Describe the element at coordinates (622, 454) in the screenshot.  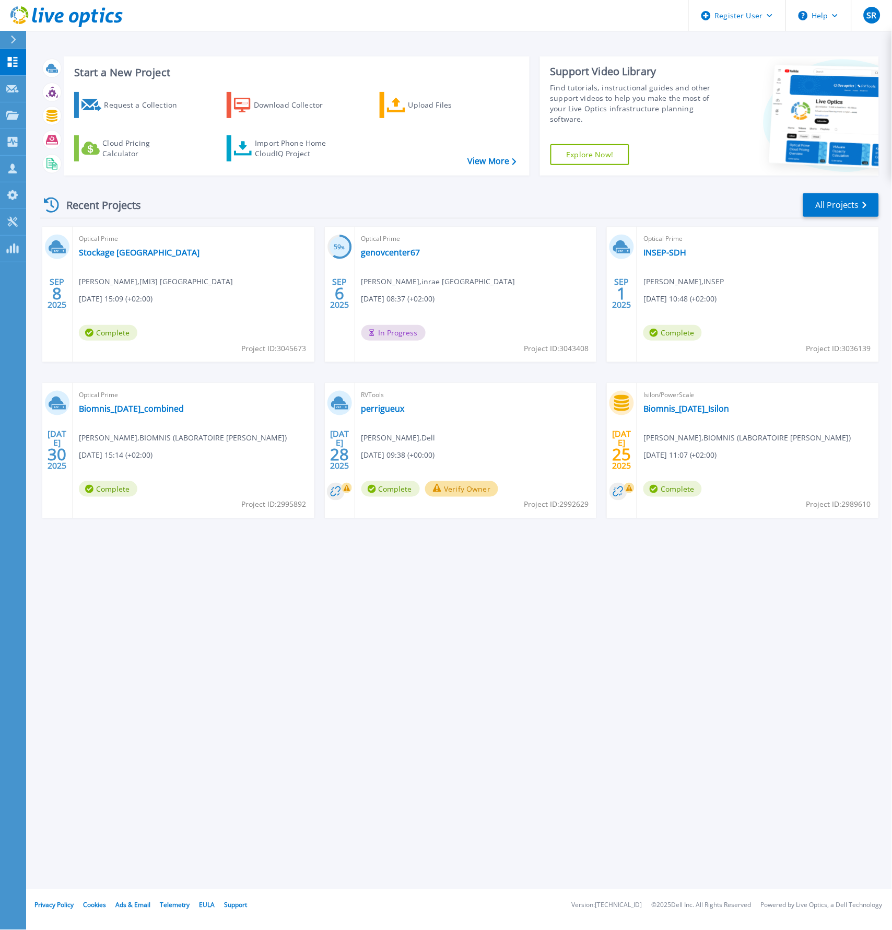
I see `span: 25` at that location.